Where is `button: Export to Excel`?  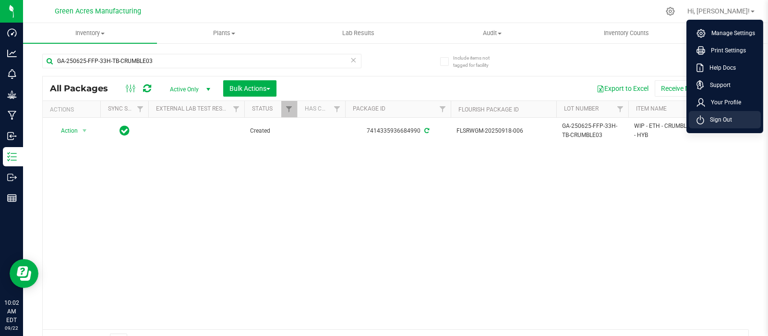
button: Export to Excel is located at coordinates (623, 88).